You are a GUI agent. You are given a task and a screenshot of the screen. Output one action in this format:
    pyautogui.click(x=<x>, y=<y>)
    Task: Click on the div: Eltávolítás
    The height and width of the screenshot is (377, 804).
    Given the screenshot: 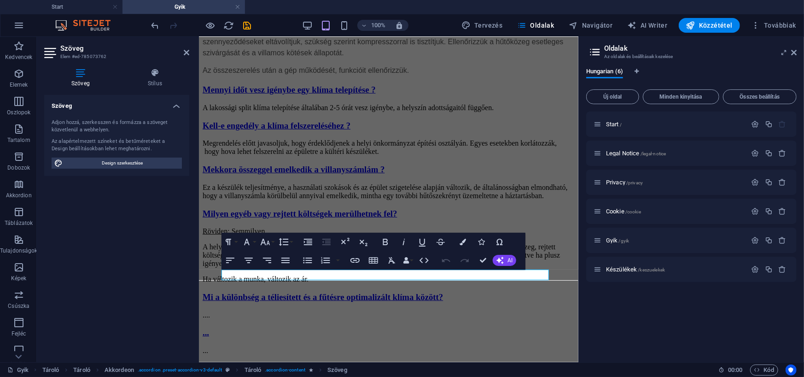 What is the action you would take?
    pyautogui.click(x=782, y=269)
    